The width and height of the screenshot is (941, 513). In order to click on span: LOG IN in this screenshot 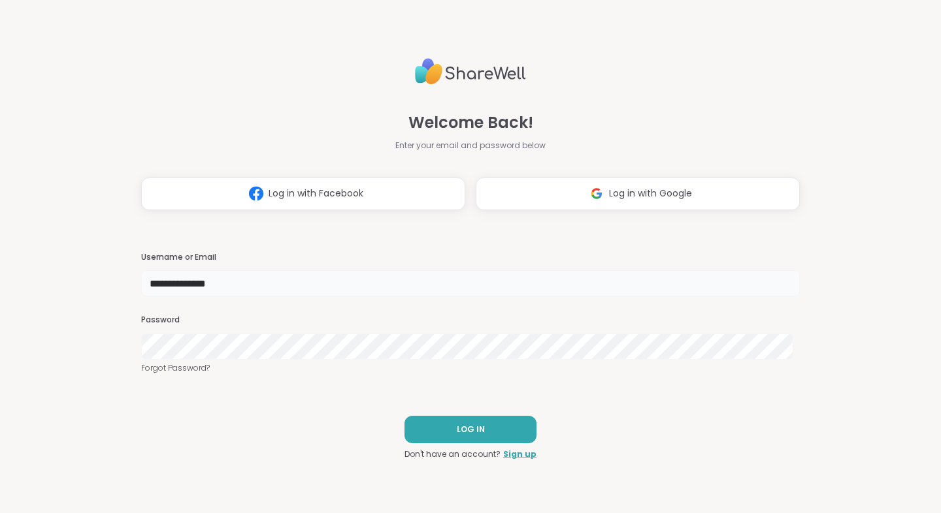, I will do `click(470, 430)`.